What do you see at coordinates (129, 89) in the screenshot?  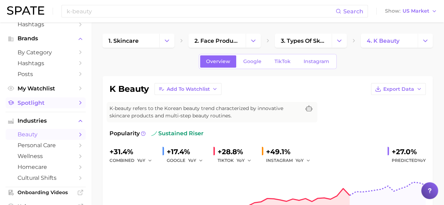 I see `h1: k beauty` at bounding box center [129, 89].